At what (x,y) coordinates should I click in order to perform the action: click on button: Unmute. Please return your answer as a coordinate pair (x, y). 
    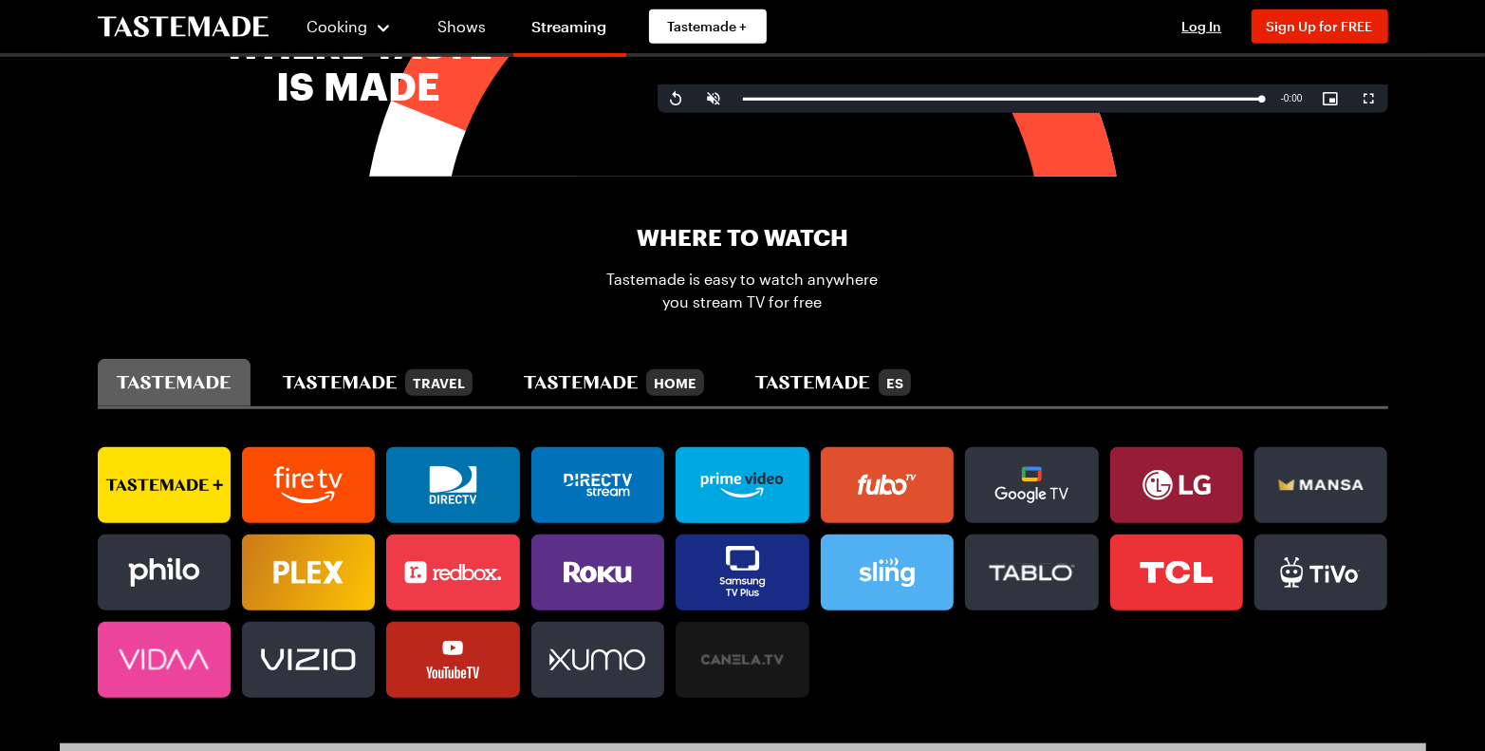
    Looking at the image, I should click on (715, 99).